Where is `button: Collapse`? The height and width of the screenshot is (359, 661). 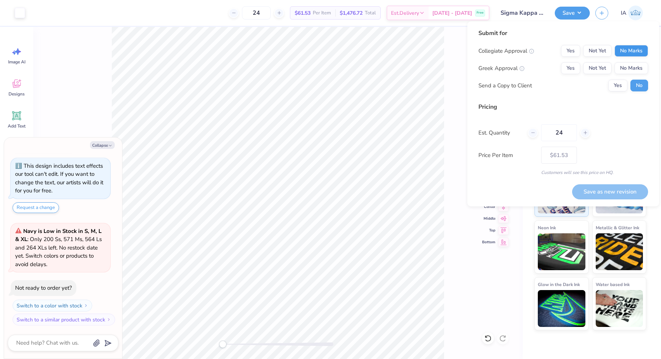
button: Collapse is located at coordinates (102, 145).